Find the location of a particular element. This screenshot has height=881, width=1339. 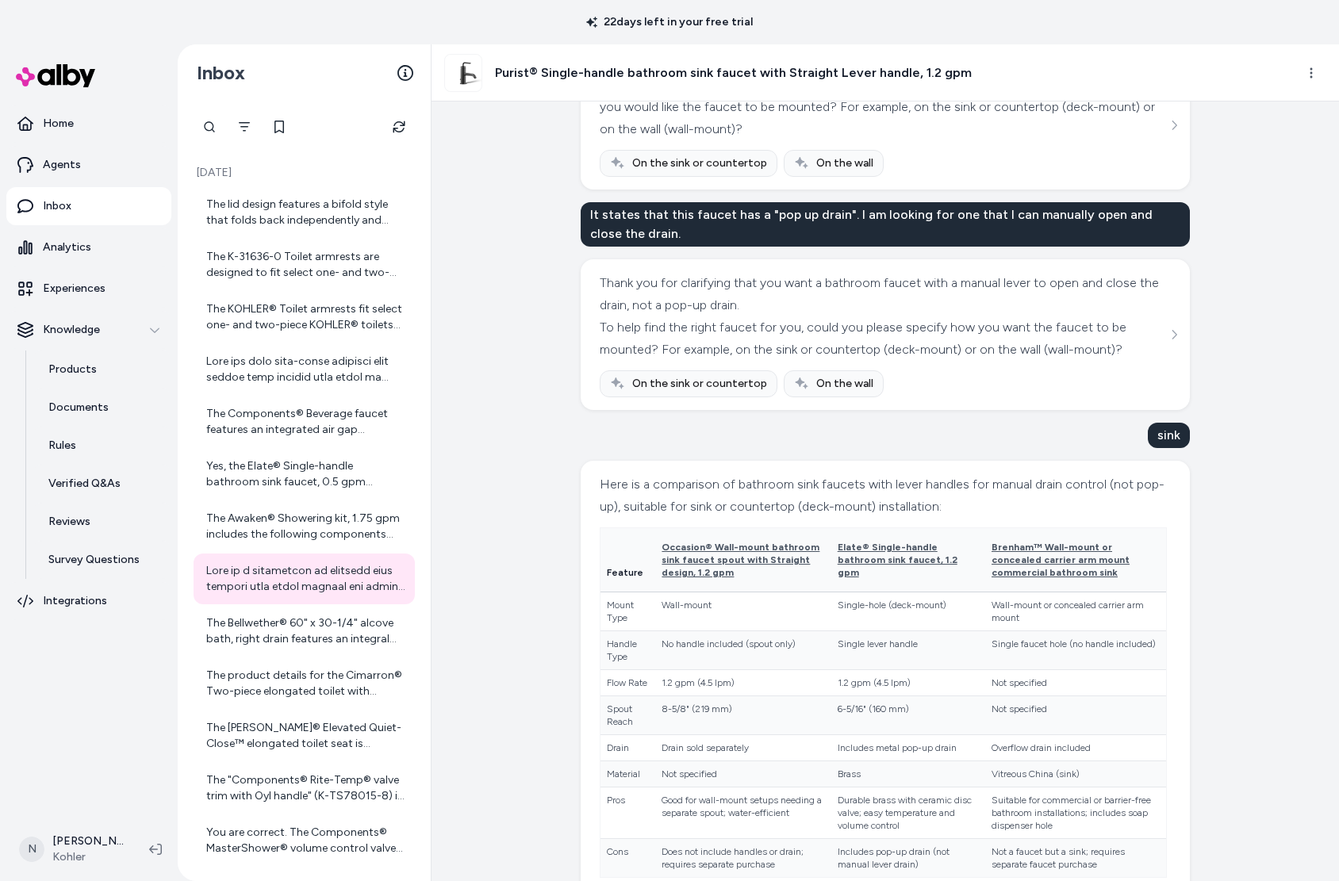

td: Drain sold separately is located at coordinates (742, 748).